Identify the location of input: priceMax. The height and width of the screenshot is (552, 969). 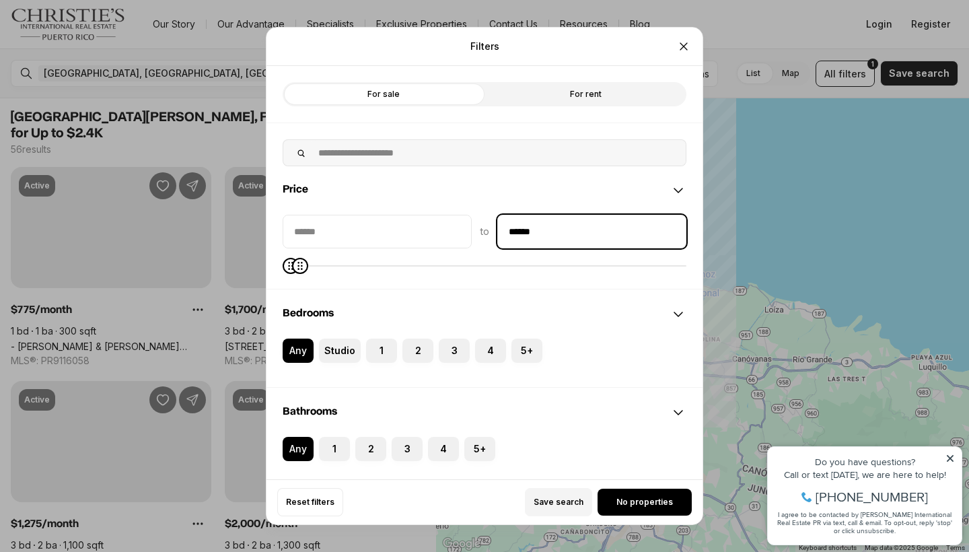
(591, 231).